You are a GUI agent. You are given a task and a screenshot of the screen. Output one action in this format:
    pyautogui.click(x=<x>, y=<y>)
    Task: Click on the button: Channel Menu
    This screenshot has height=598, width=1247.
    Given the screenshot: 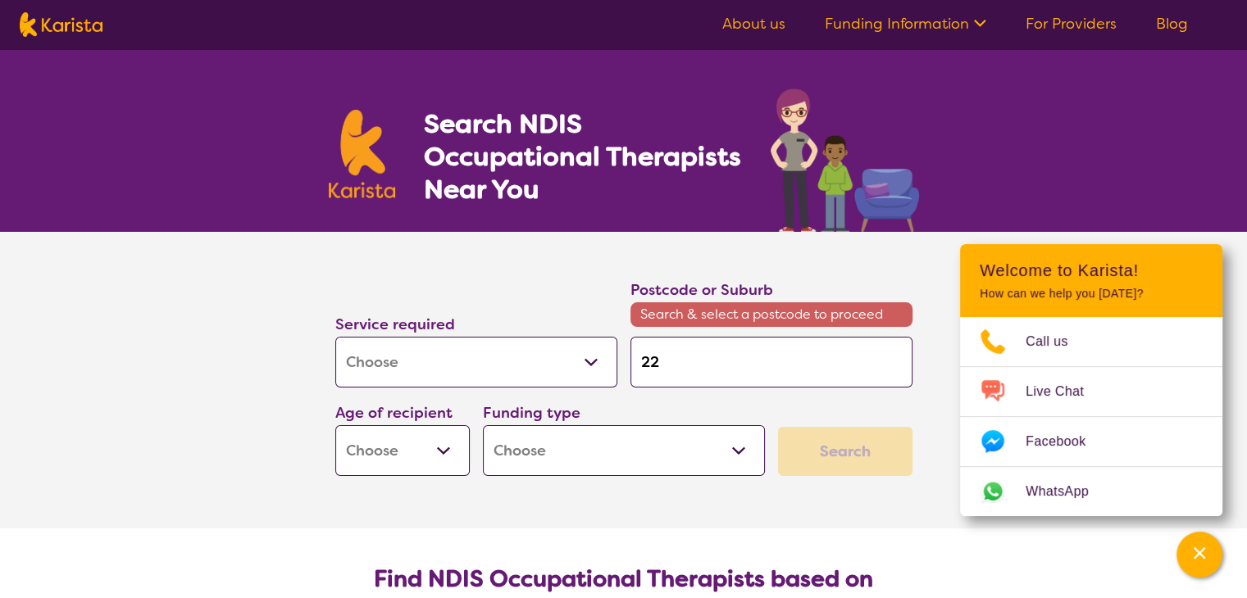 What is the action you would take?
    pyautogui.click(x=1199, y=555)
    